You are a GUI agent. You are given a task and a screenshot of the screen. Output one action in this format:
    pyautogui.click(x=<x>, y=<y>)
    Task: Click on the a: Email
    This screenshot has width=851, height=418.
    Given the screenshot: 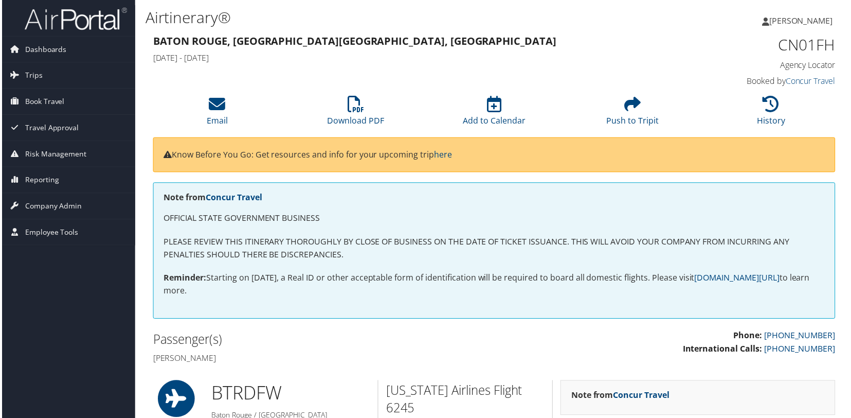 What is the action you would take?
    pyautogui.click(x=216, y=114)
    